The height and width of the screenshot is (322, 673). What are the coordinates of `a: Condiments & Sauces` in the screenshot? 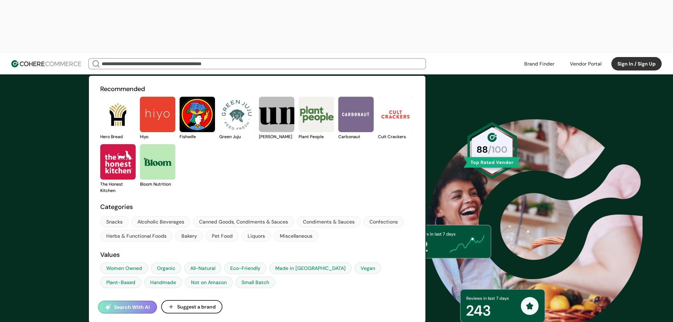 It's located at (329, 222).